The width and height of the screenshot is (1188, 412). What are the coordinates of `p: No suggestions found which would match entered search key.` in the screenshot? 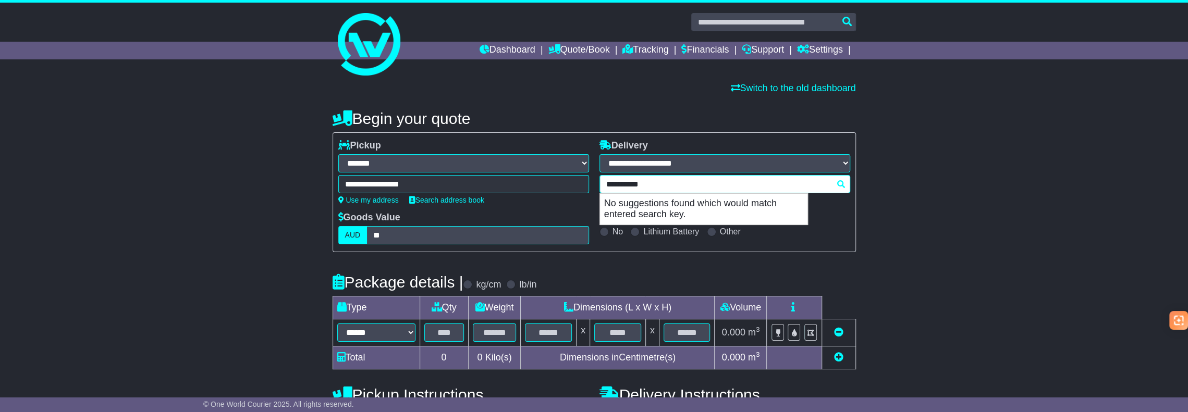 It's located at (704, 209).